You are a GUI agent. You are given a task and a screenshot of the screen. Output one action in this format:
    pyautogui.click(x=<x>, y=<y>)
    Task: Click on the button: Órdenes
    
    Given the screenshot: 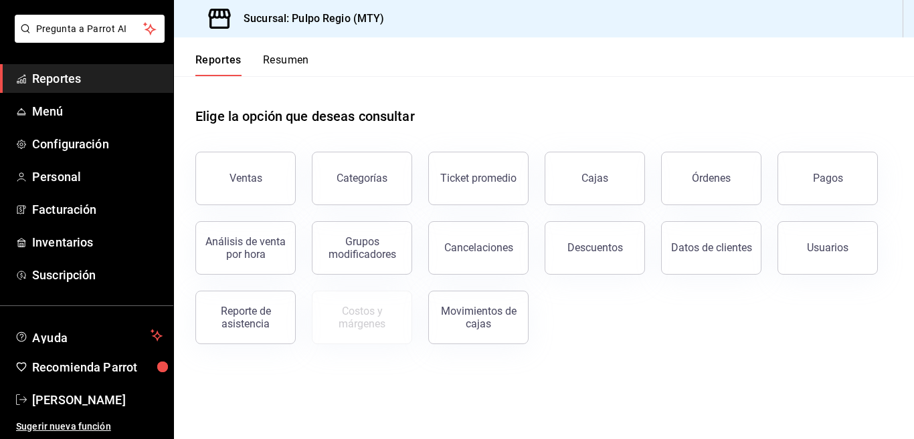 What is the action you would take?
    pyautogui.click(x=711, y=179)
    